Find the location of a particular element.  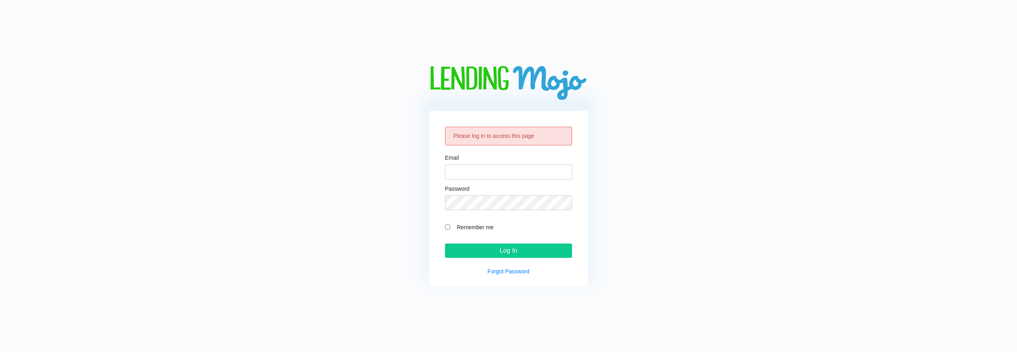

label: Remember me is located at coordinates (512, 227).